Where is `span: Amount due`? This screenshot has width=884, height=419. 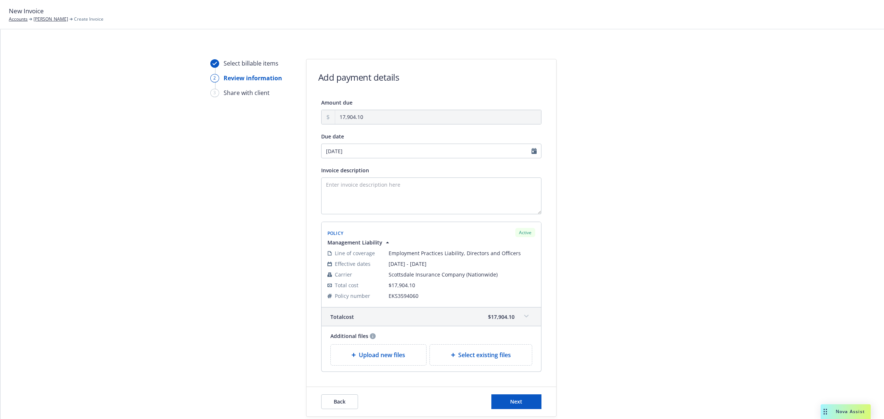
span: Amount due is located at coordinates (337, 102).